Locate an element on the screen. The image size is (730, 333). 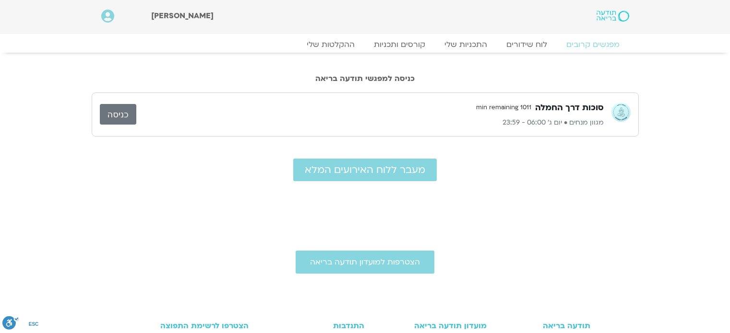
h3: סוכות דרך החמלה is located at coordinates (569, 108).